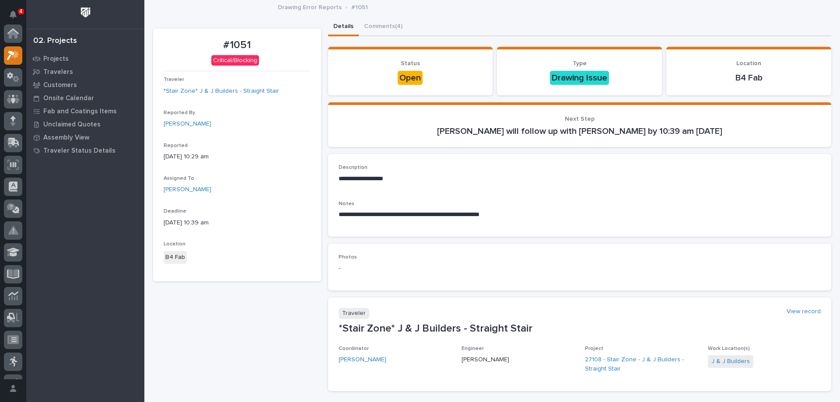 The image size is (840, 402). What do you see at coordinates (383, 27) in the screenshot?
I see `button: Comments (4)` at bounding box center [383, 27].